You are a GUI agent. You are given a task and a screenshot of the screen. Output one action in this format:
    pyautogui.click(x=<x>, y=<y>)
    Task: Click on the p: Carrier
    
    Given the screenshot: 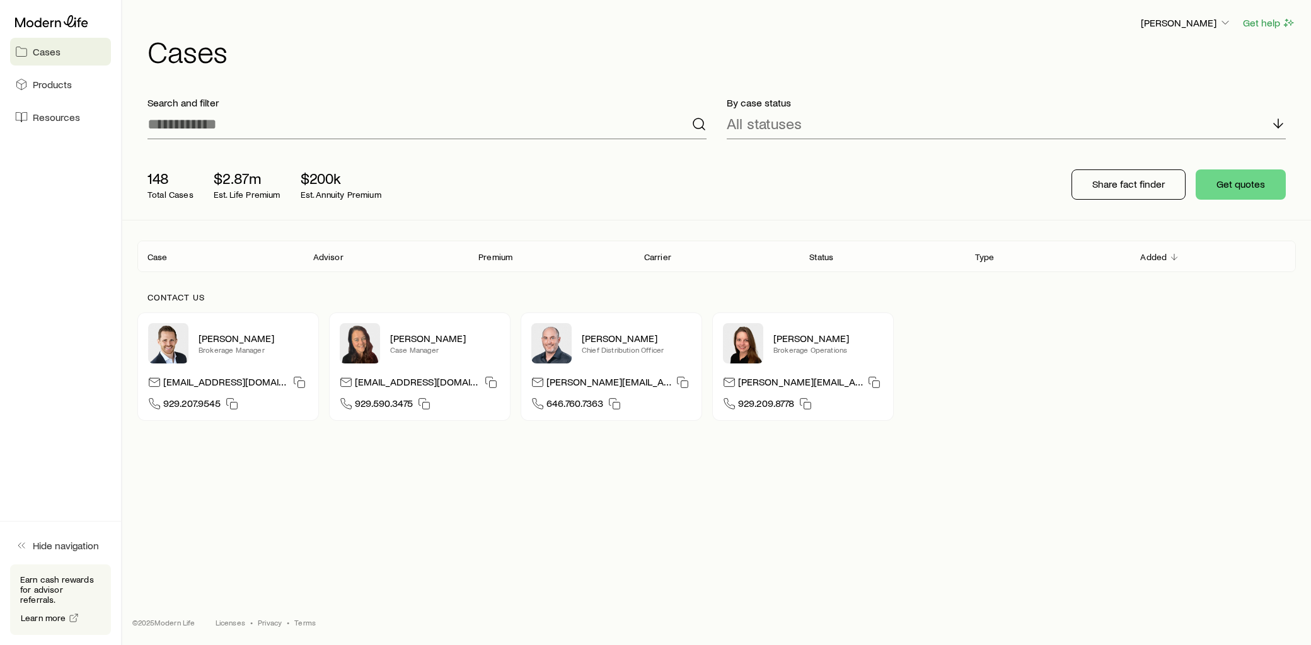 What is the action you would take?
    pyautogui.click(x=657, y=257)
    